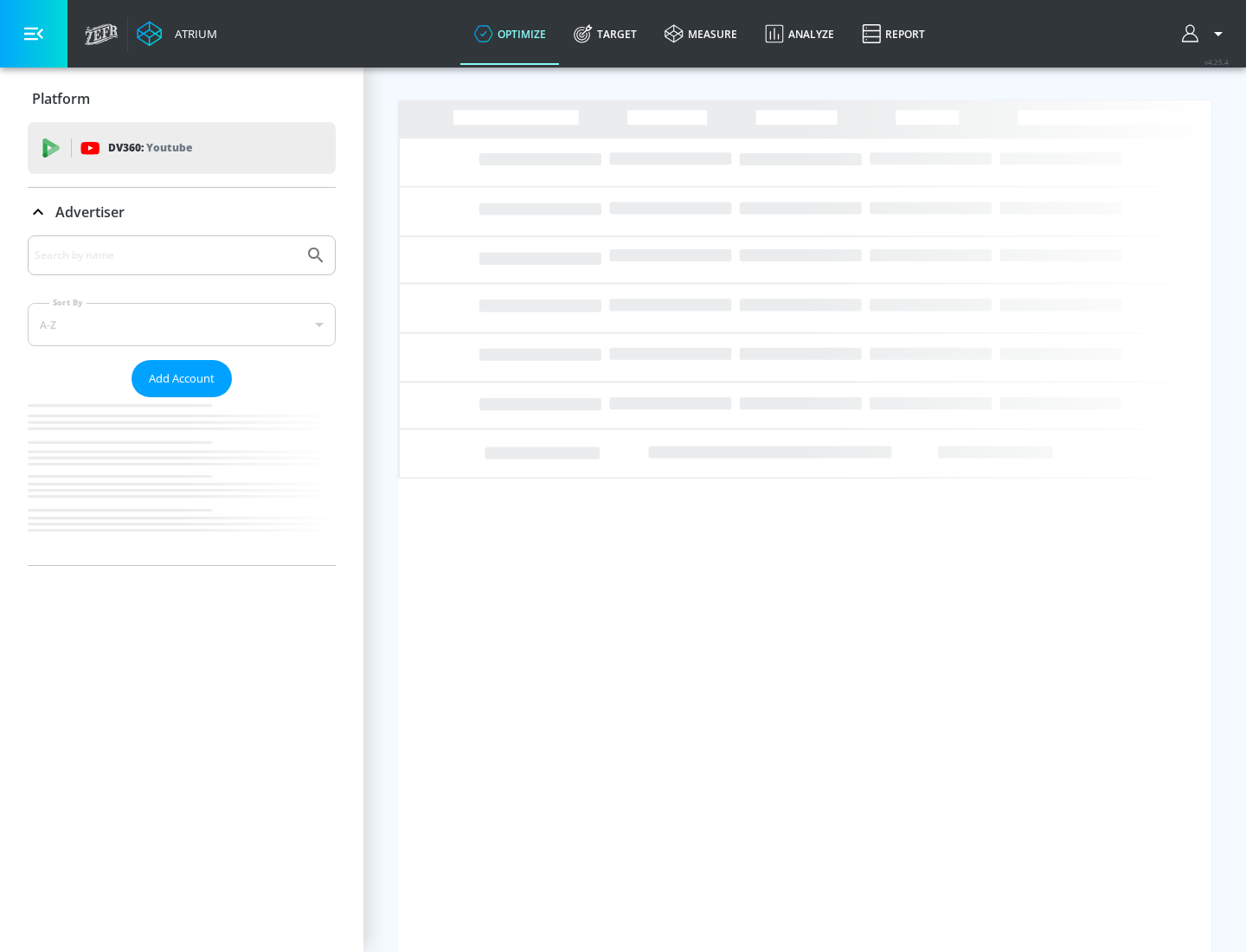 The height and width of the screenshot is (952, 1246). I want to click on p: Youtube, so click(168, 148).